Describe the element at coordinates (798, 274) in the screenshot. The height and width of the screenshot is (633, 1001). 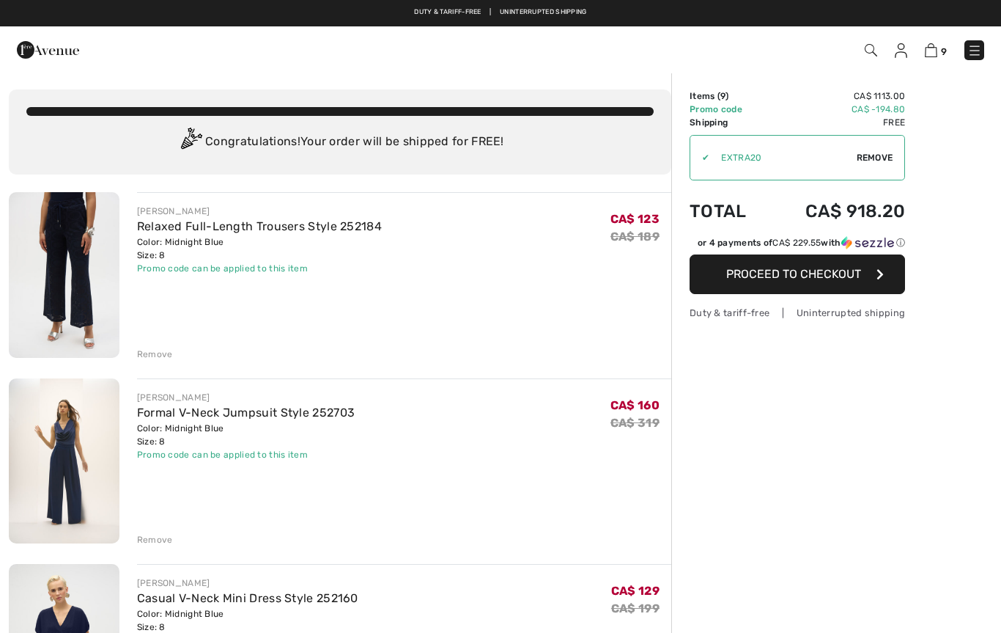
I see `button: Proceed to Checkout` at that location.